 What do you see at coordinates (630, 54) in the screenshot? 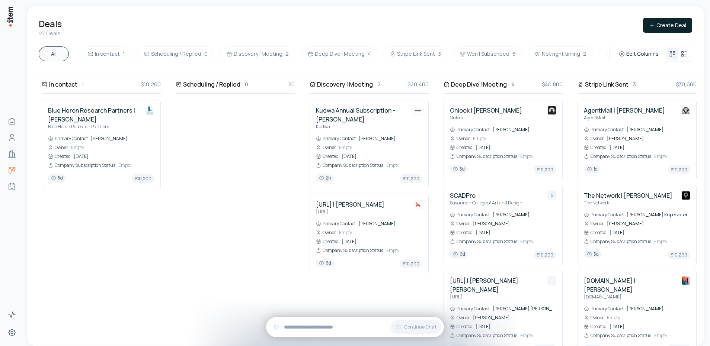
I see `button: Lost / Ghosted` at bounding box center [630, 54].